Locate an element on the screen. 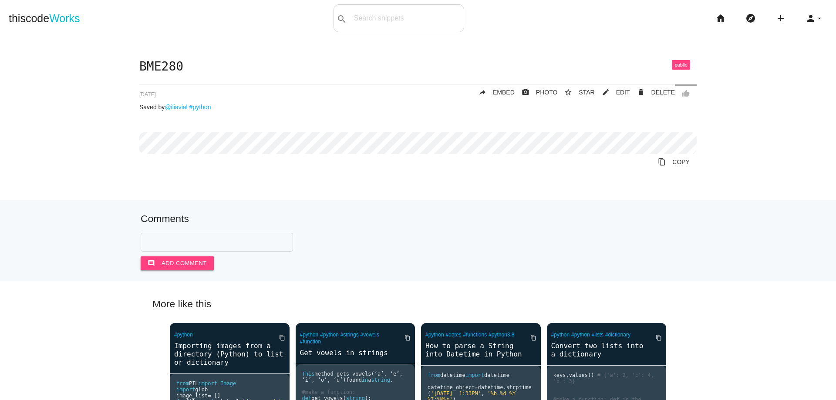 This screenshot has width=836, height=400. i: comment is located at coordinates (151, 263).